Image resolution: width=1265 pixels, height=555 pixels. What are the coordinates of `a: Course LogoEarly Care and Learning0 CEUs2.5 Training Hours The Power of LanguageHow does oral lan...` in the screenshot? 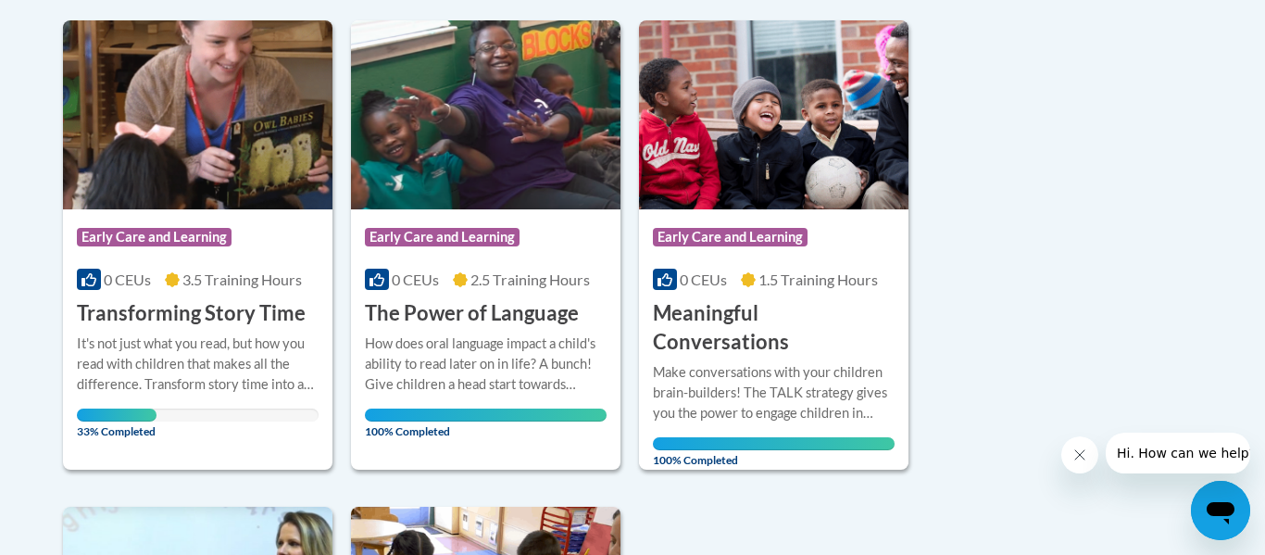 It's located at (485, 244).